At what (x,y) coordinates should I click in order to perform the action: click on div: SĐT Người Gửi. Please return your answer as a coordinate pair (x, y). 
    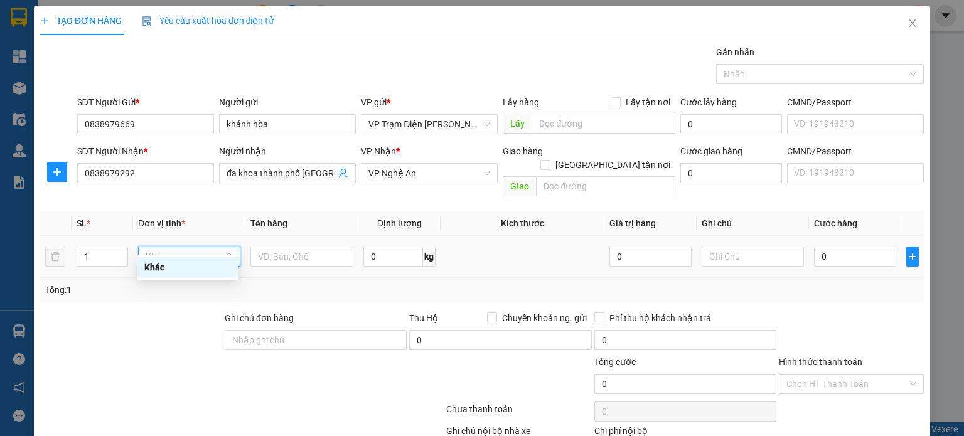
    Looking at the image, I should click on (146, 102).